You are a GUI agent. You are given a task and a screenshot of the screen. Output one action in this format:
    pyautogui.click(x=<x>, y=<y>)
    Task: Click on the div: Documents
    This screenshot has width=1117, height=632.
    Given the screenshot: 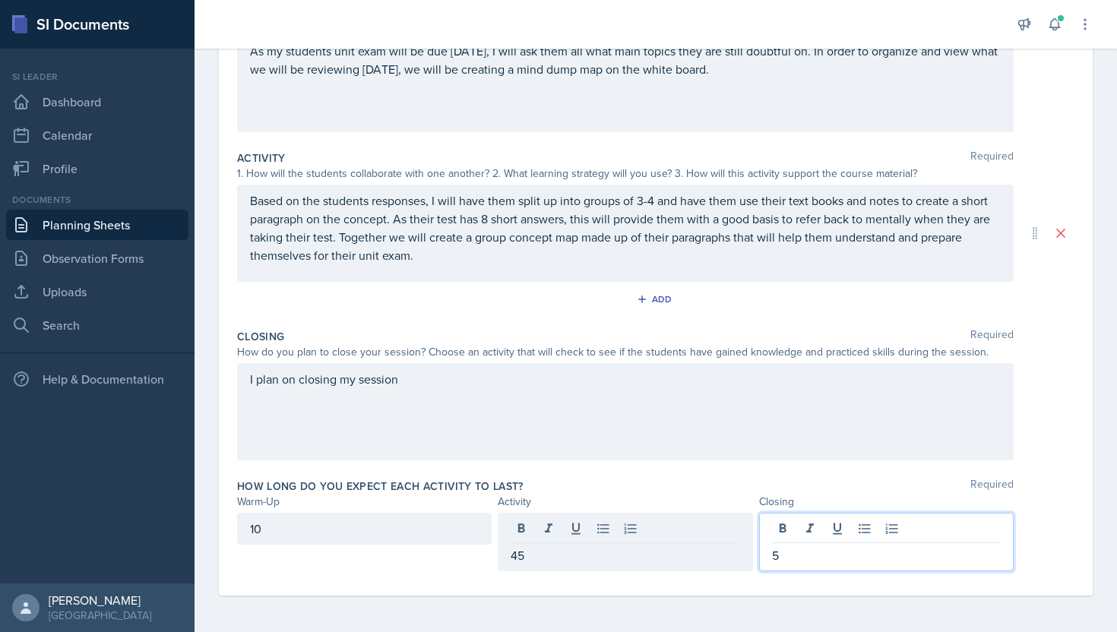 What is the action you would take?
    pyautogui.click(x=97, y=200)
    